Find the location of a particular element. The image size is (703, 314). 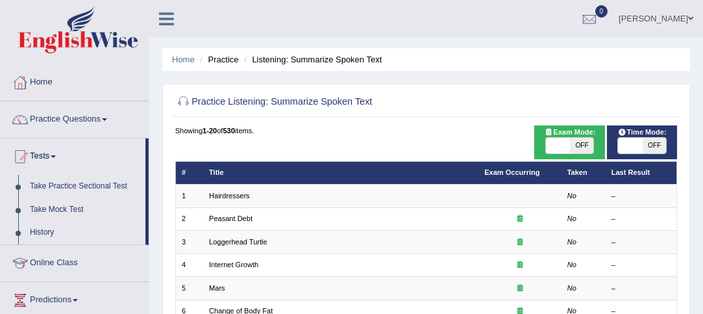

li: Practice is located at coordinates (217, 59).